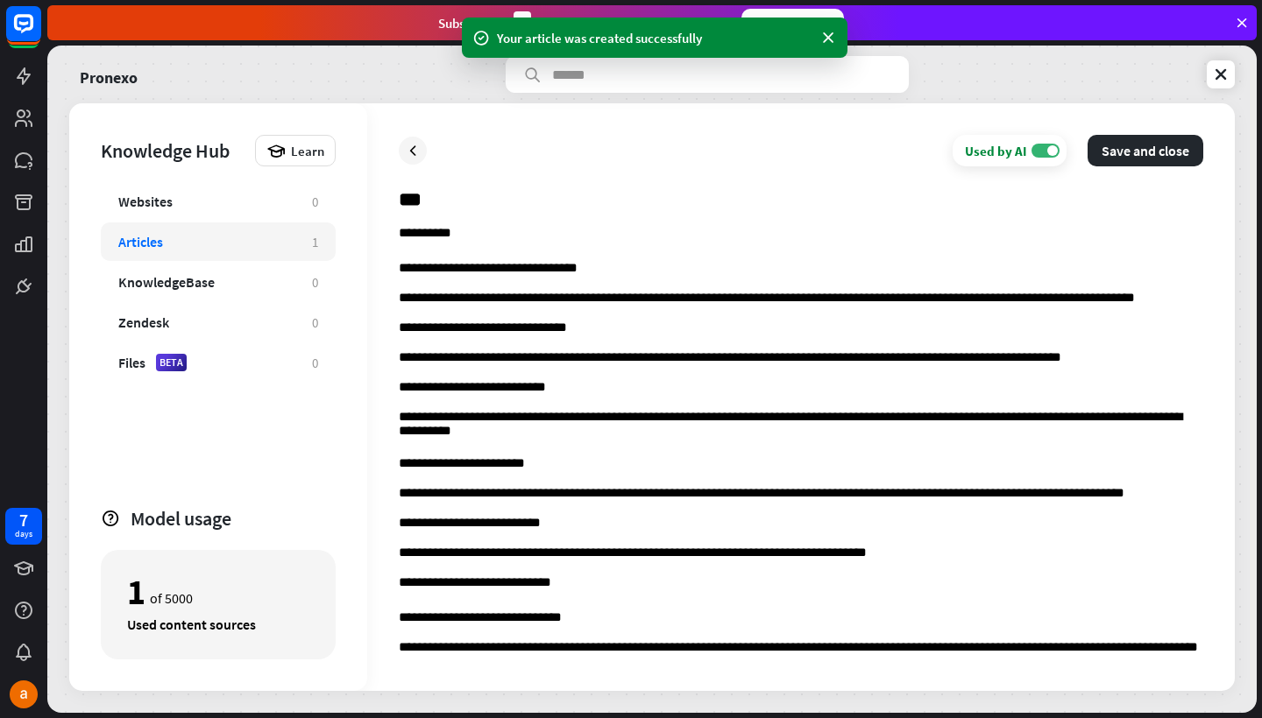  I want to click on div: Used by AI, so click(995, 151).